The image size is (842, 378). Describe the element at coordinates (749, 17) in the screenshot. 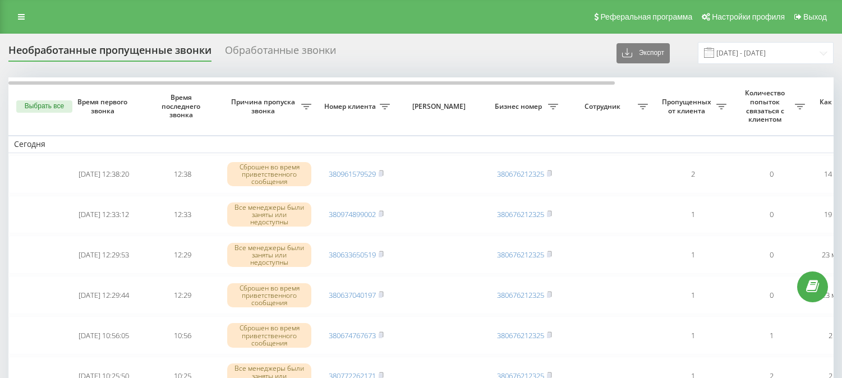

I see `span: Настройки профиля` at that location.